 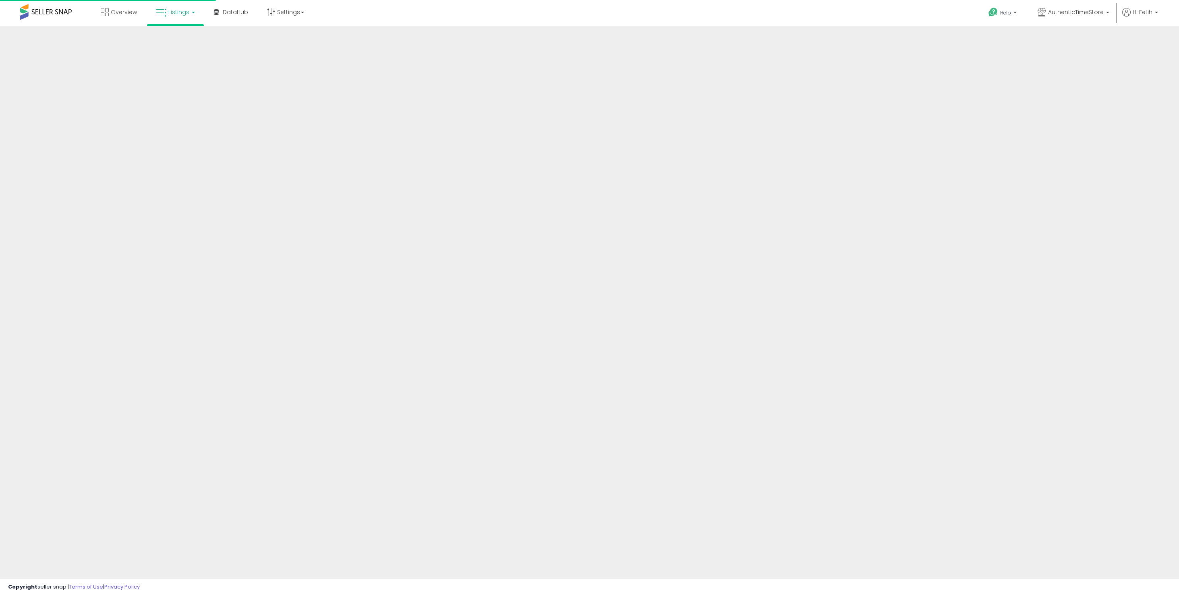 I want to click on span: Listings, so click(x=179, y=12).